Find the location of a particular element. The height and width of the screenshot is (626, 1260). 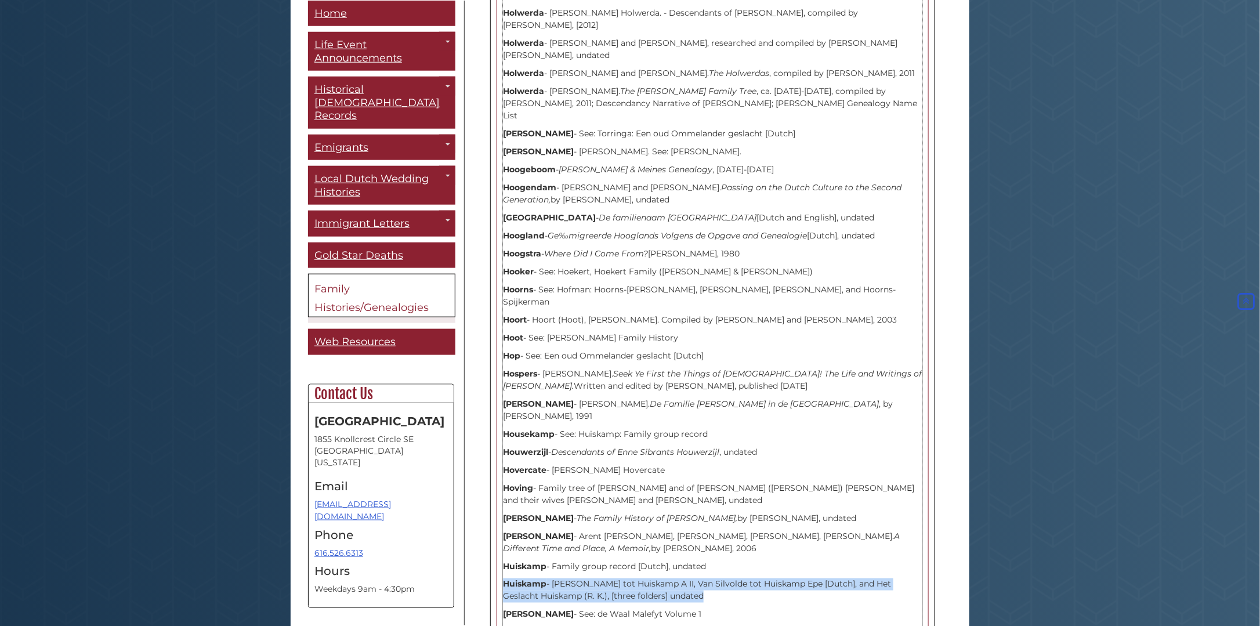

h4: Hours is located at coordinates (381, 571).